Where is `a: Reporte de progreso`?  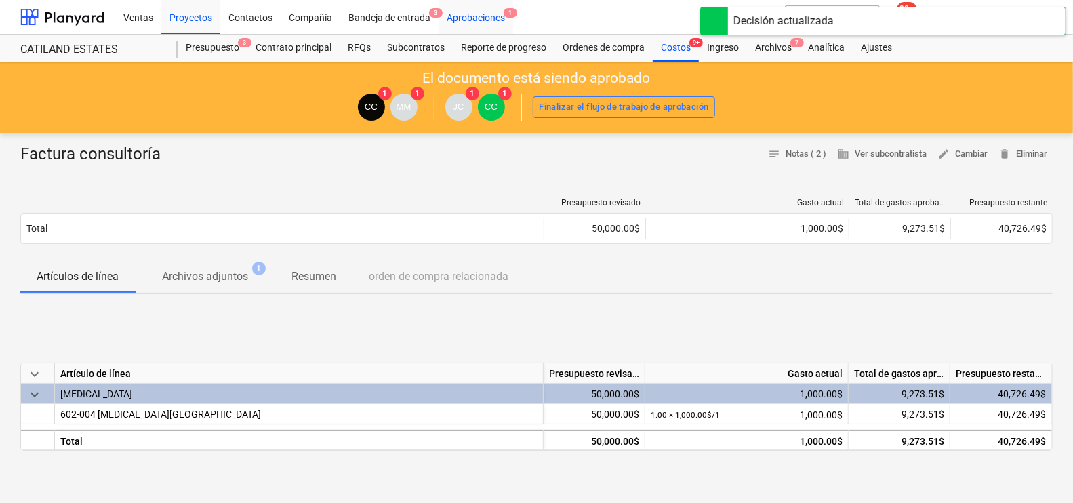
a: Reporte de progreso is located at coordinates (504, 48).